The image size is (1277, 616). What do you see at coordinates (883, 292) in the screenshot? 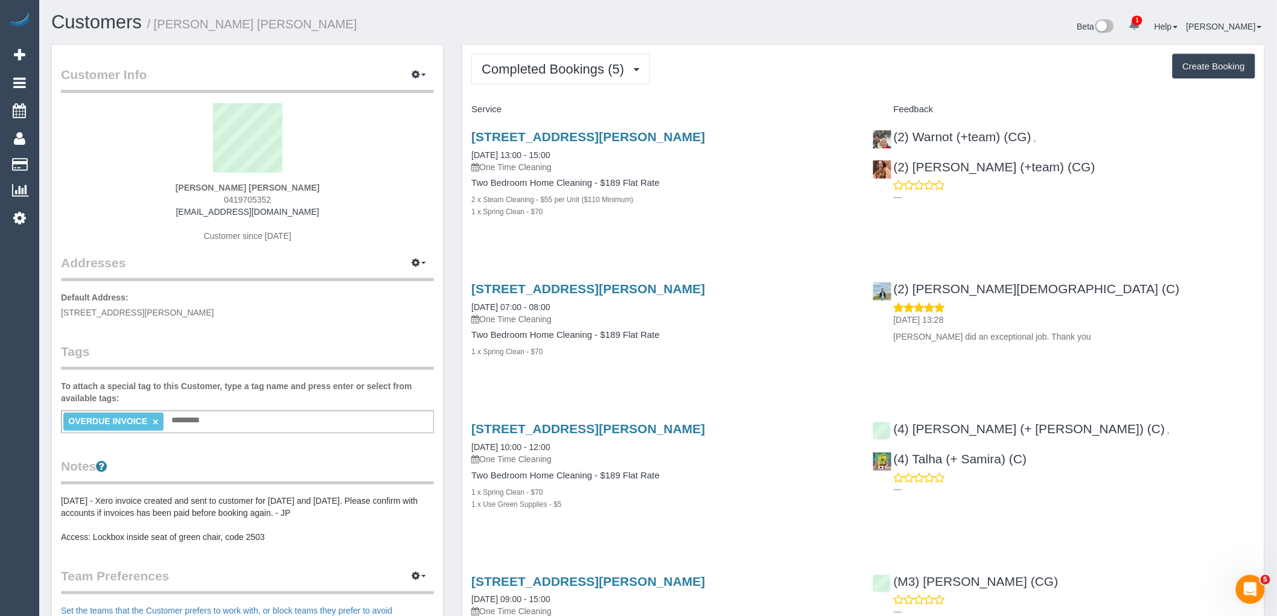
I see `img: (2) Raisul Islam (C)` at bounding box center [883, 292].